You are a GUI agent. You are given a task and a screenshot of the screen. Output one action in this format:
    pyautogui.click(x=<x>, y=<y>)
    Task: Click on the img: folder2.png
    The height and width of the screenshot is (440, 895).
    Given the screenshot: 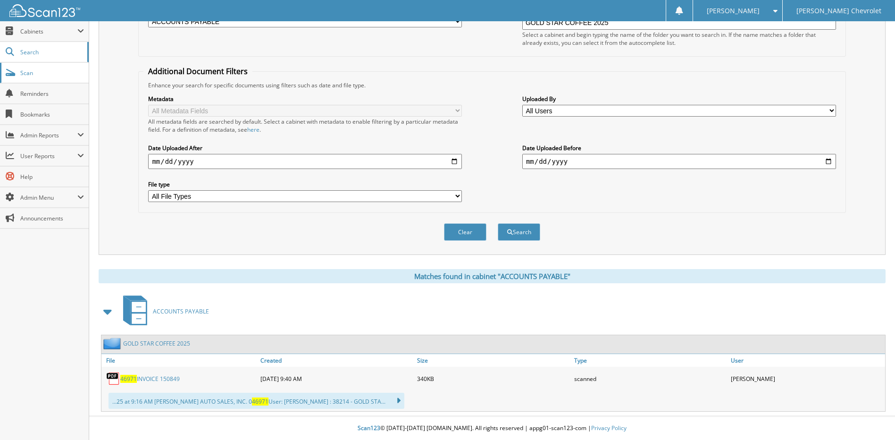 What is the action you would take?
    pyautogui.click(x=113, y=343)
    